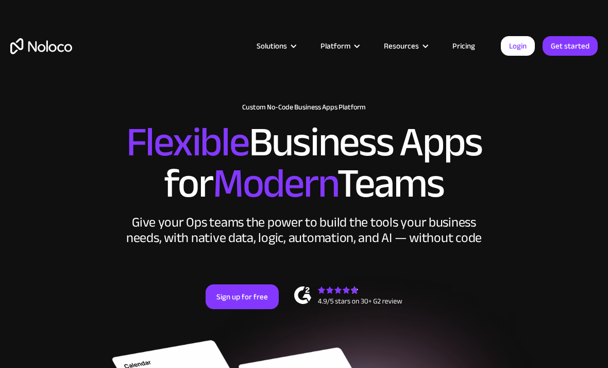 The image size is (608, 368). I want to click on a: home, so click(41, 46).